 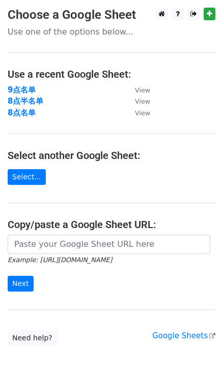 What do you see at coordinates (25, 101) in the screenshot?
I see `strong: 8点半名单` at bounding box center [25, 101].